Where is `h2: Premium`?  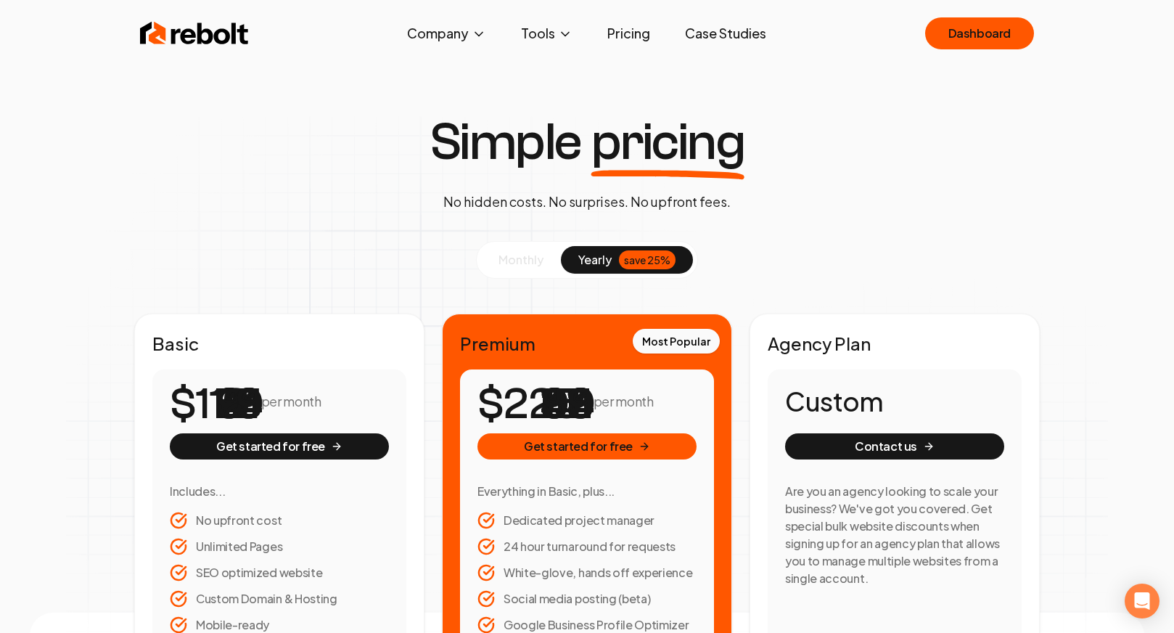 h2: Premium is located at coordinates (587, 343).